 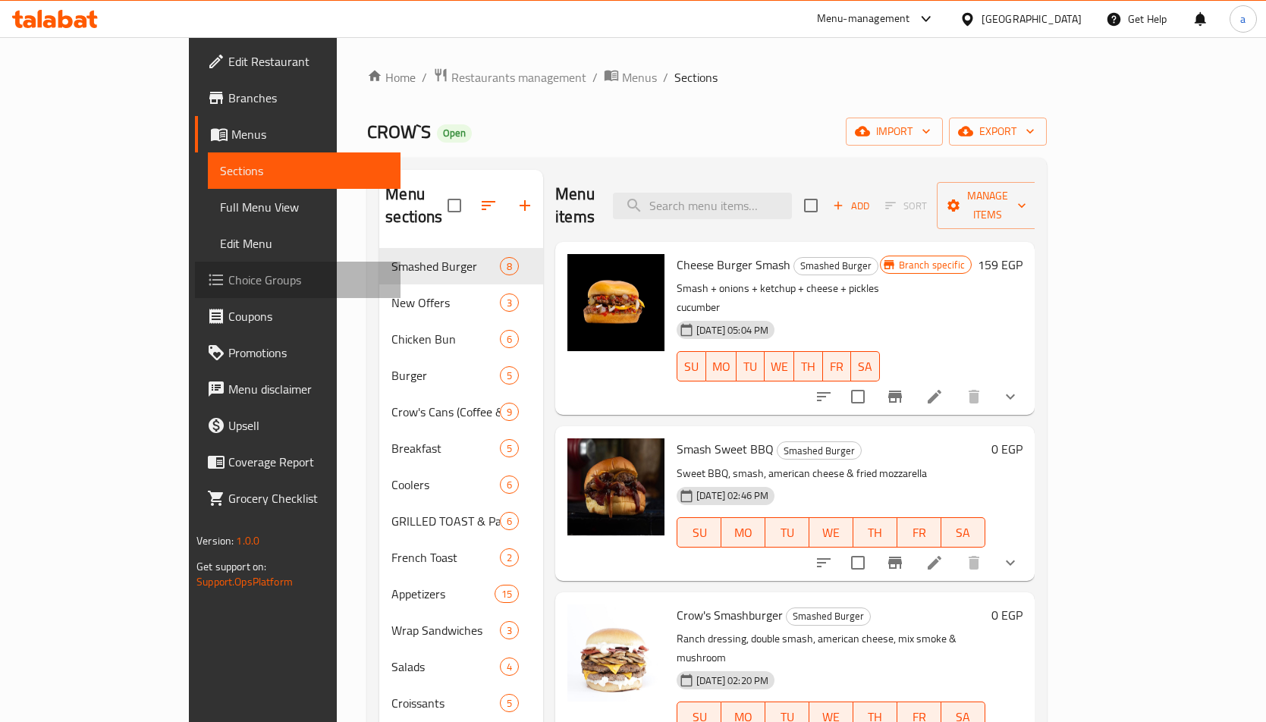 I want to click on div: Croissants5, so click(x=461, y=703).